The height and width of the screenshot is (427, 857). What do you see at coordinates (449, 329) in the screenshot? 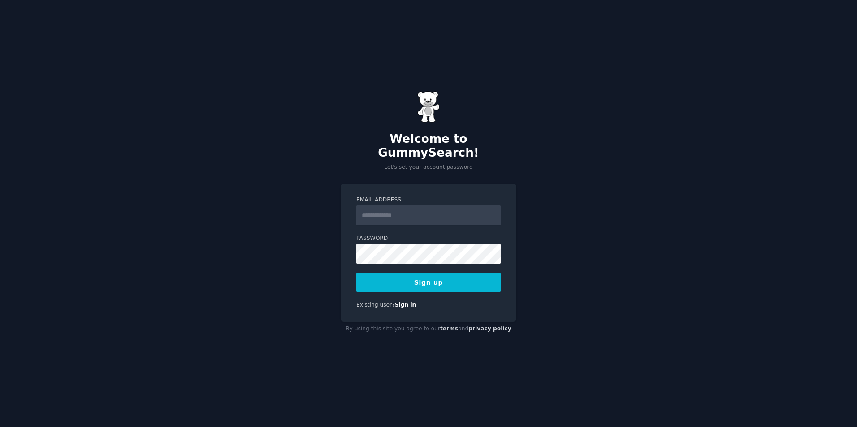
I see `a: terms` at bounding box center [449, 329].